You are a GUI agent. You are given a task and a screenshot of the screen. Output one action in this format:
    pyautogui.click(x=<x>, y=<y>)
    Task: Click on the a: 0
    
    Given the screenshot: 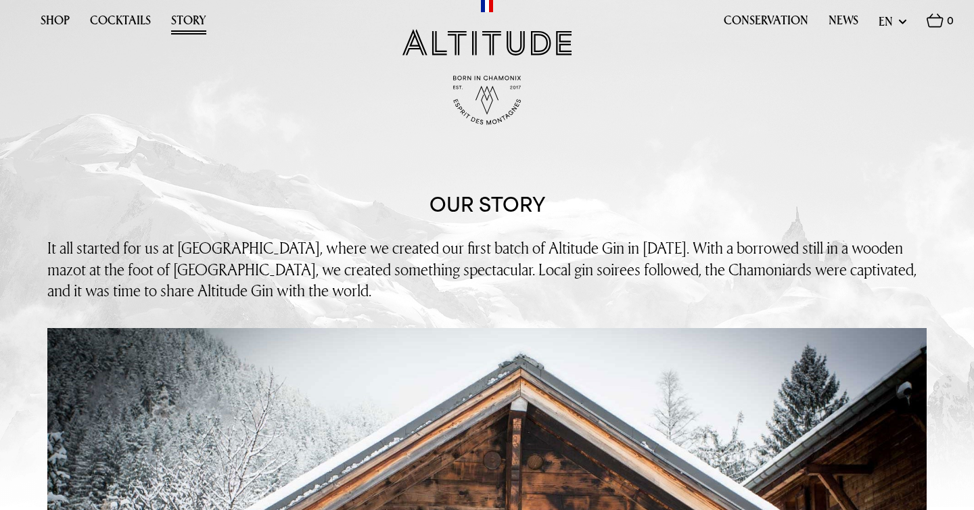 What is the action you would take?
    pyautogui.click(x=941, y=24)
    